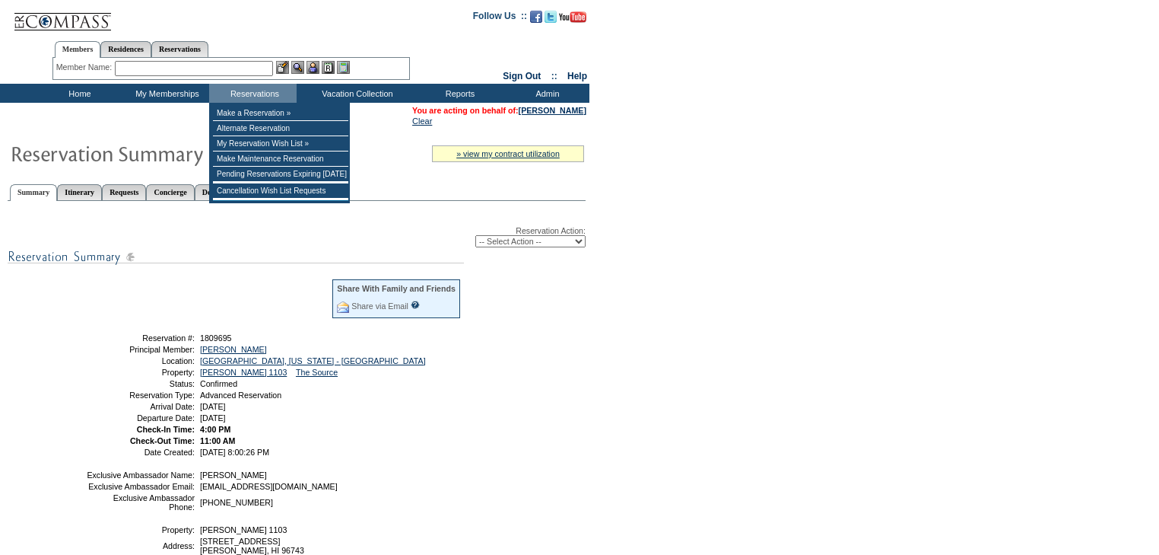 This screenshot has height=555, width=1159. I want to click on img: Impersonate, so click(313, 67).